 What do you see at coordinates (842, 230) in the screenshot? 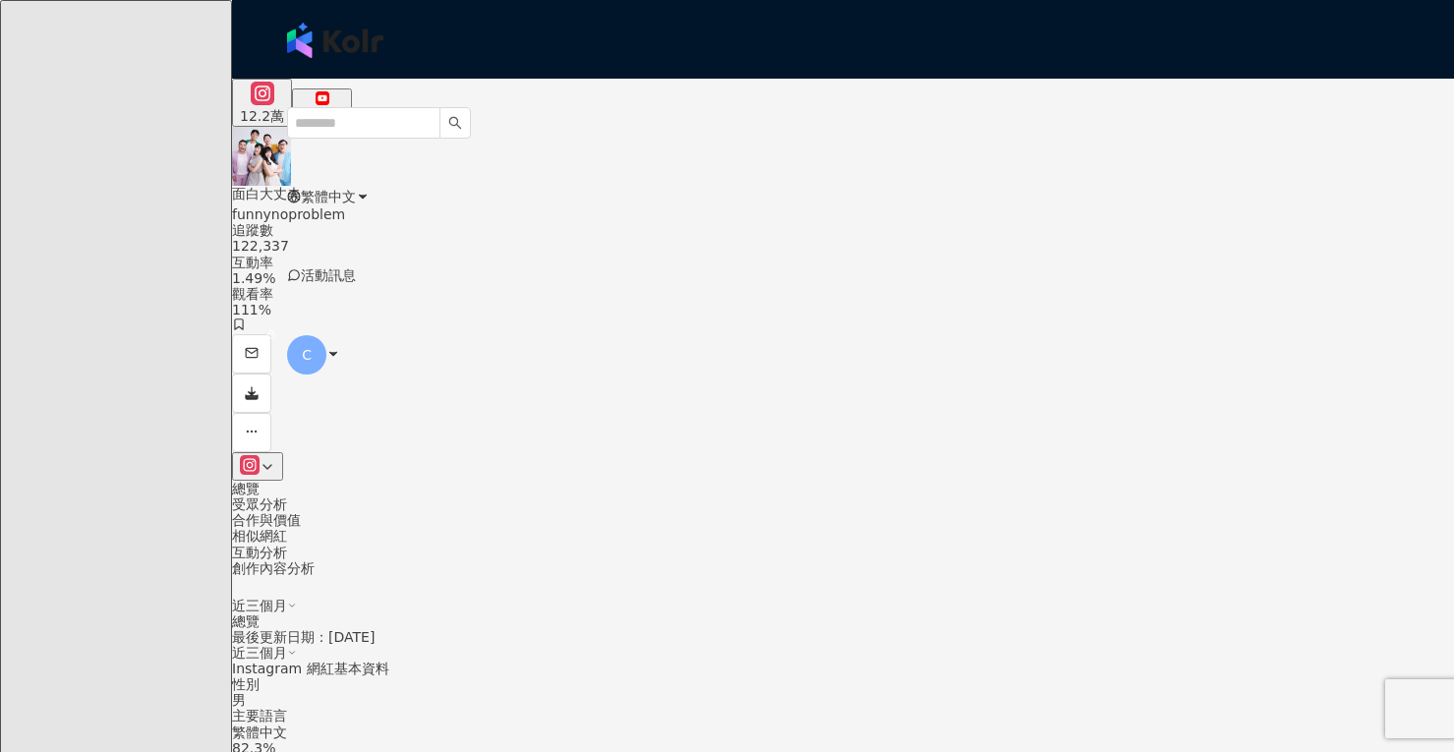
I see `div: 追蹤數` at bounding box center [842, 230].